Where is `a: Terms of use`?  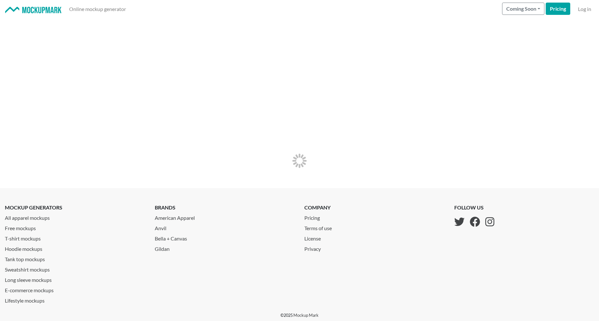
a: Terms of use is located at coordinates (321, 227).